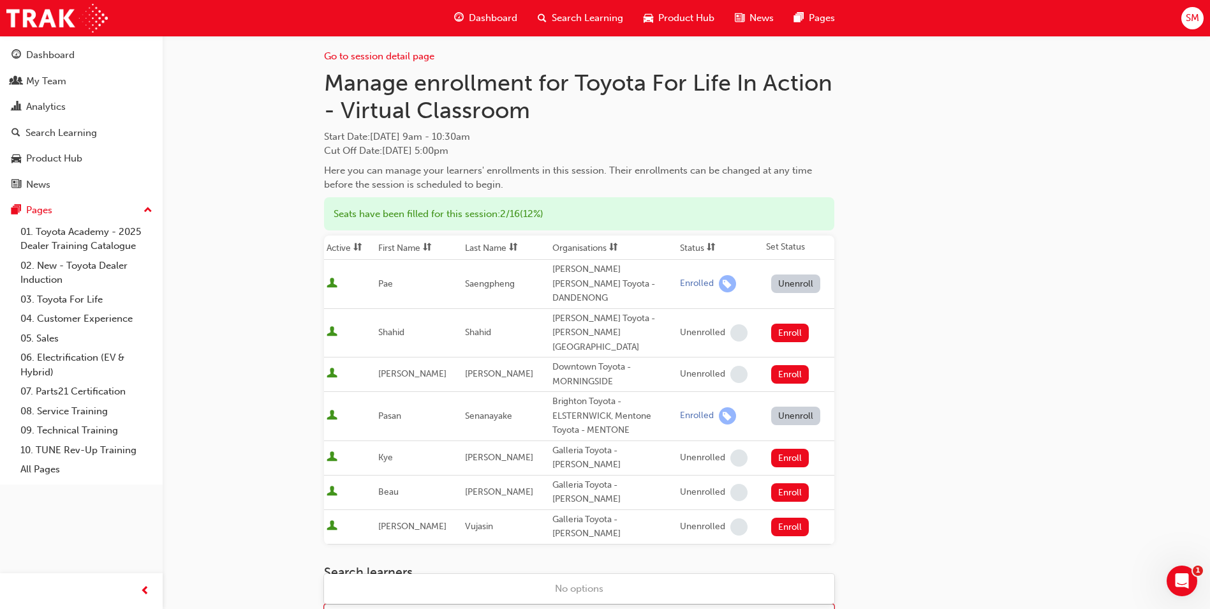 This screenshot has width=1210, height=609. I want to click on a: Product Hub, so click(81, 158).